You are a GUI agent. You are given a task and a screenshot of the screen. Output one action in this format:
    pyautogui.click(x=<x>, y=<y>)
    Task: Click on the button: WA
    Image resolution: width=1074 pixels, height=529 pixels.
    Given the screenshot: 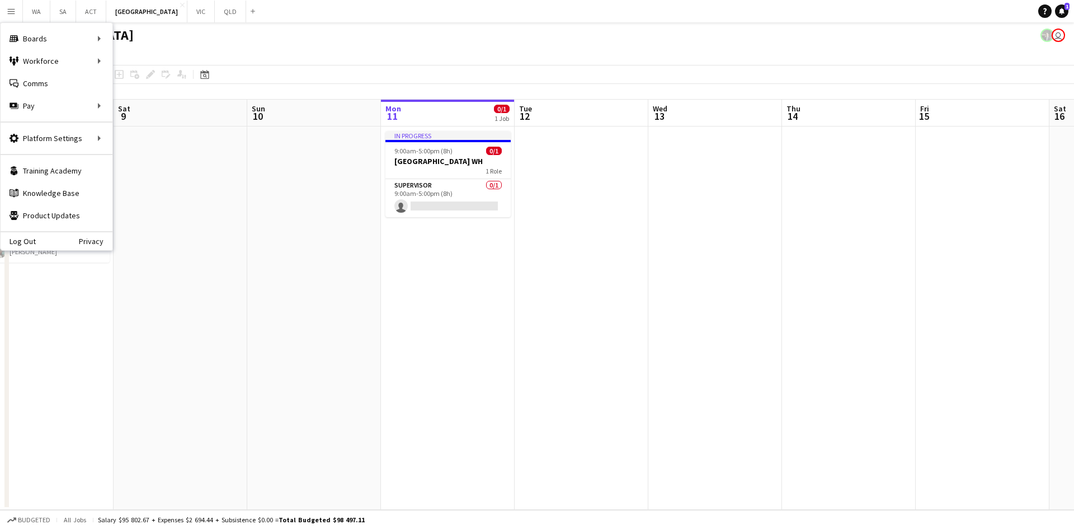 What is the action you would take?
    pyautogui.click(x=36, y=11)
    